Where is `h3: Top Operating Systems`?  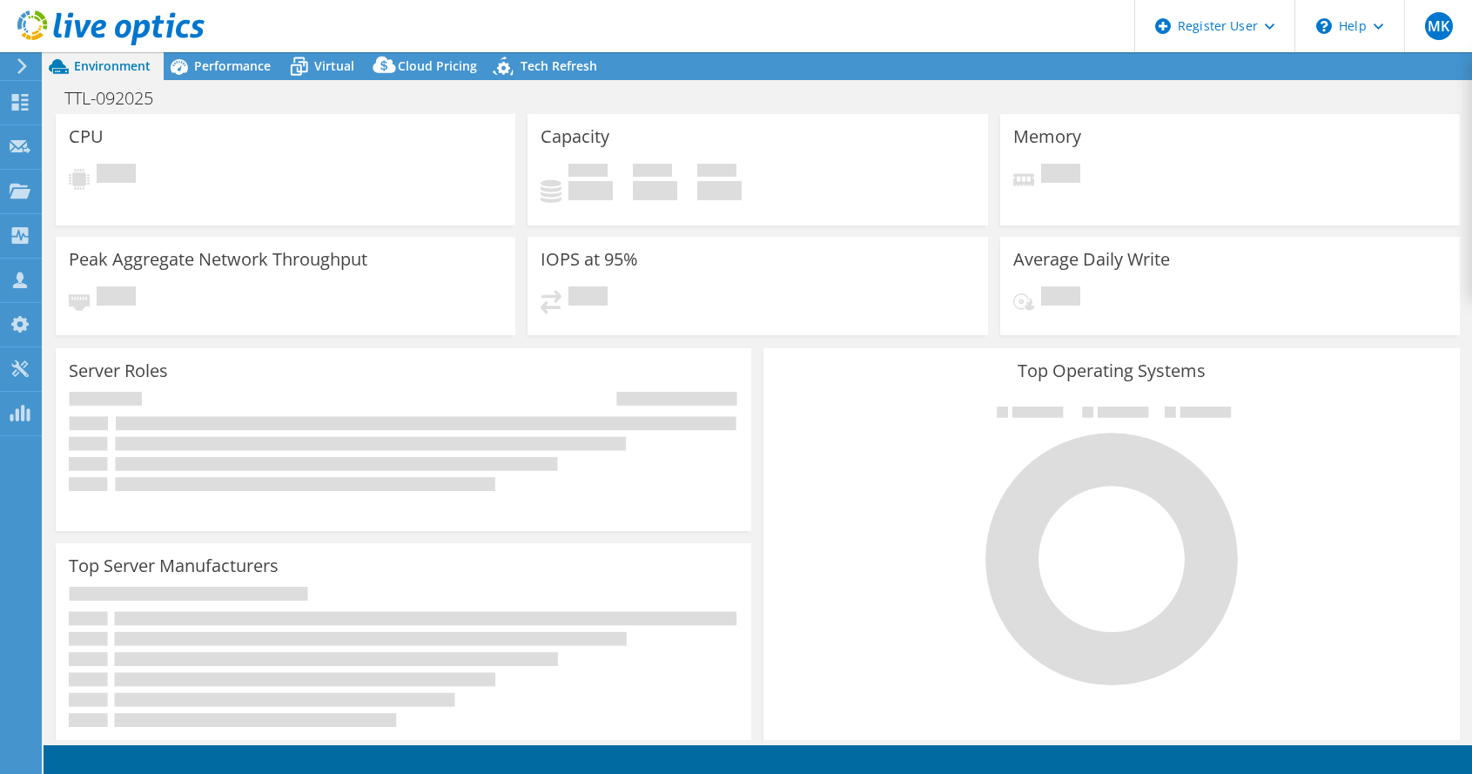 h3: Top Operating Systems is located at coordinates (1111, 371).